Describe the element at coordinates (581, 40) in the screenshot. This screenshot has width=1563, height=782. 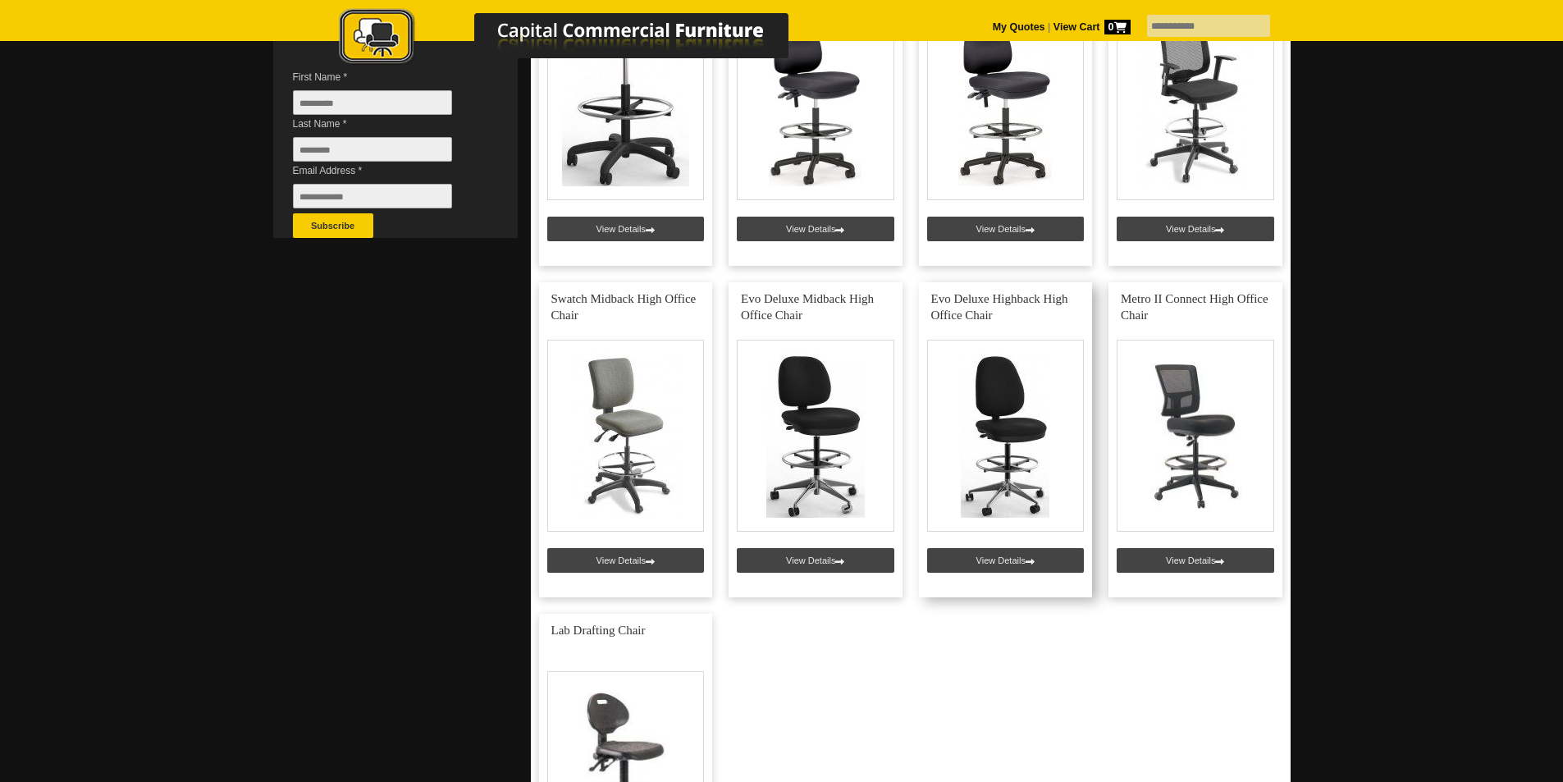
I see `a: Capital Commercial Furniture Logo` at that location.